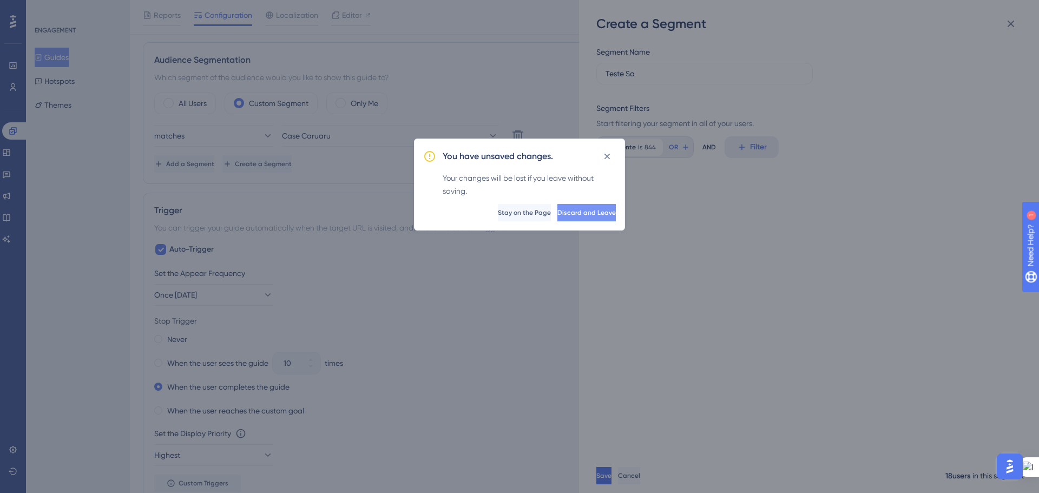  Describe the element at coordinates (16, 16) in the screenshot. I see `img: launcher-image-alternative-text` at that location.